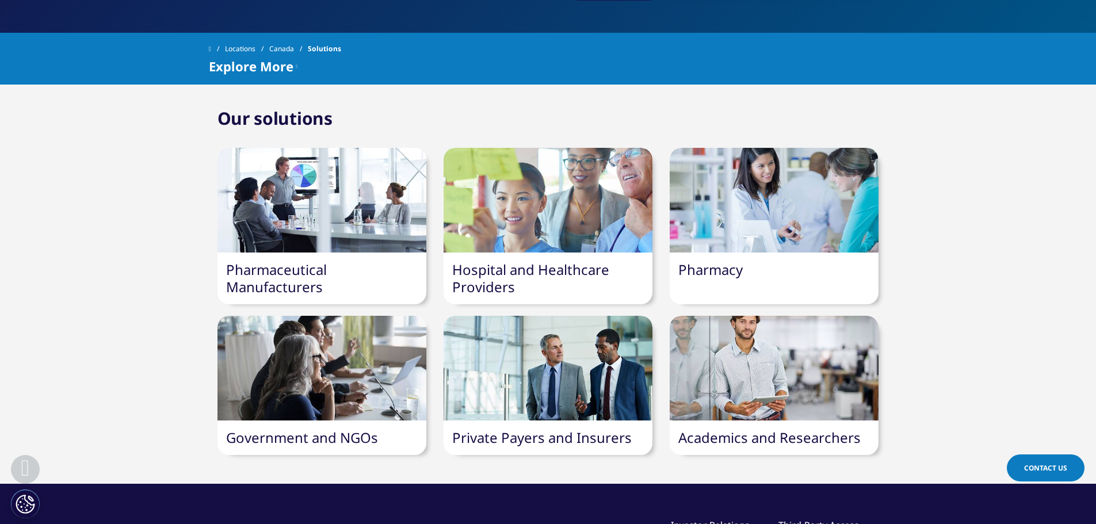 This screenshot has width=1096, height=524. Describe the element at coordinates (251, 66) in the screenshot. I see `span: Explore More` at that location.